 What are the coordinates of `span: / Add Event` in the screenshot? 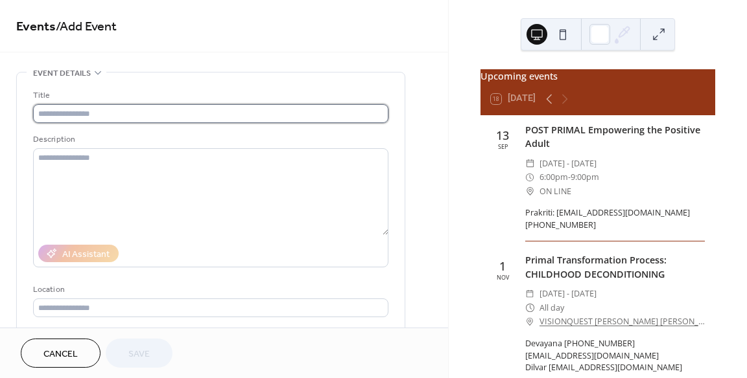 It's located at (86, 27).